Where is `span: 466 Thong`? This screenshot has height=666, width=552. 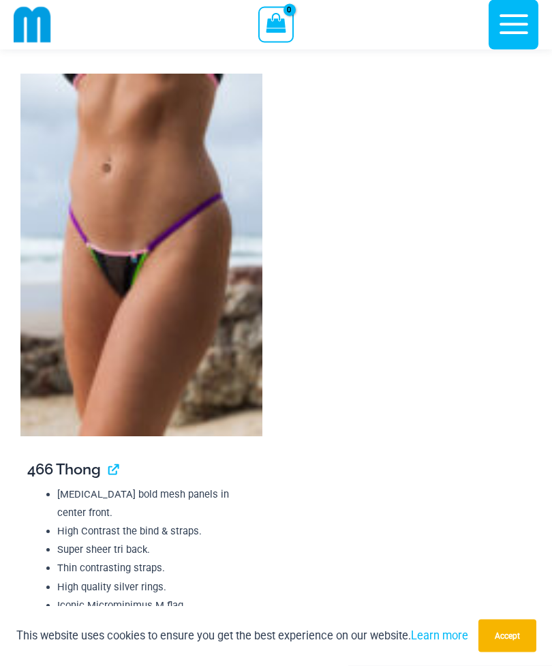 span: 466 Thong is located at coordinates (64, 469).